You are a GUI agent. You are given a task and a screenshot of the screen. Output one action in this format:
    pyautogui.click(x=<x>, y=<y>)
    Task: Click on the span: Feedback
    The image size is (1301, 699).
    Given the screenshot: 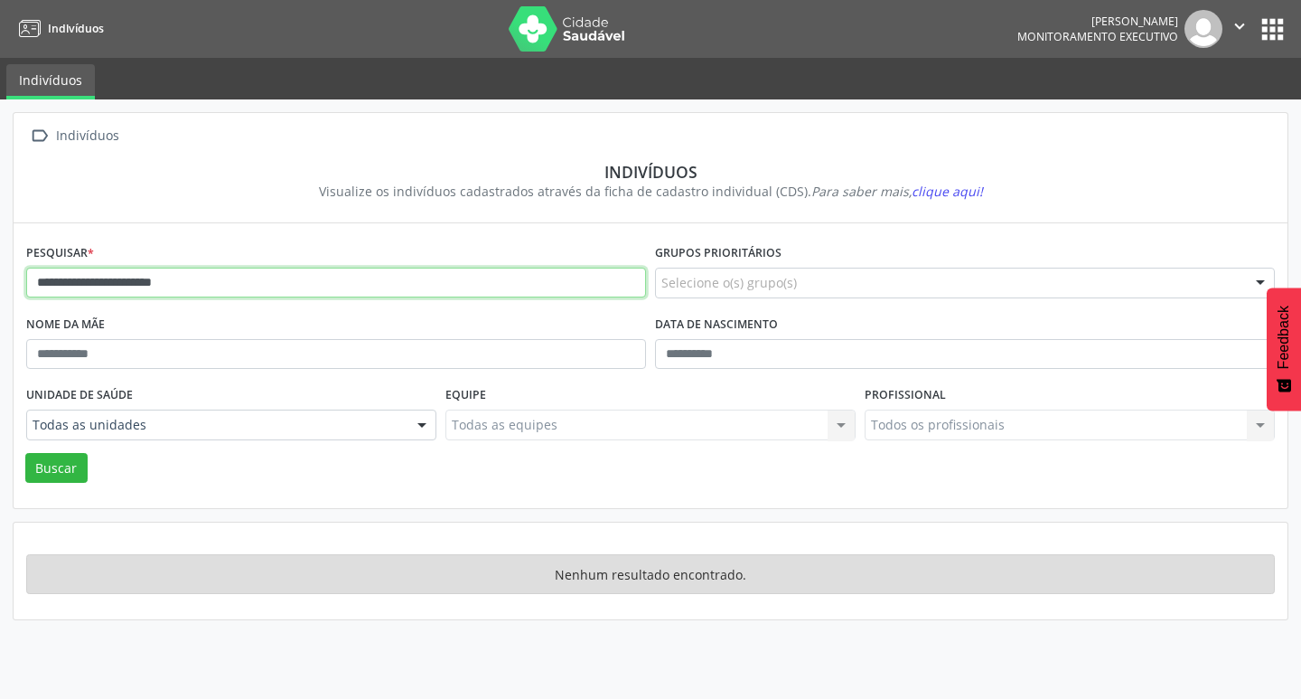 What is the action you would take?
    pyautogui.click(x=1284, y=337)
    